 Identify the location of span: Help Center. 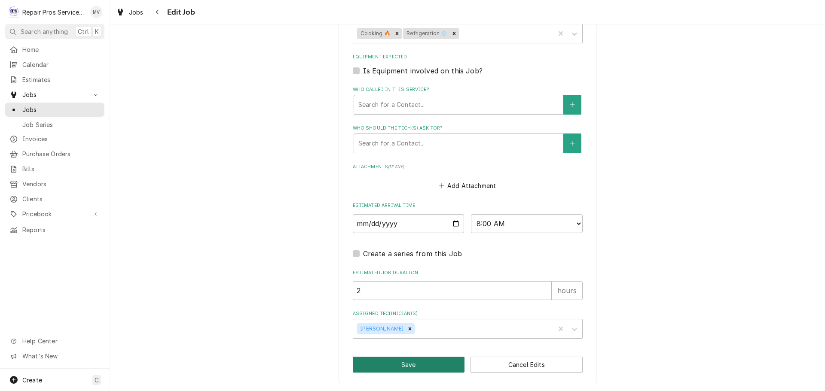
(61, 341).